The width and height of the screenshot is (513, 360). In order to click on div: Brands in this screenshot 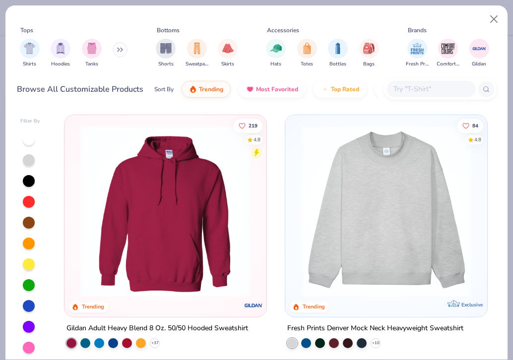, I will do `click(417, 30)`.